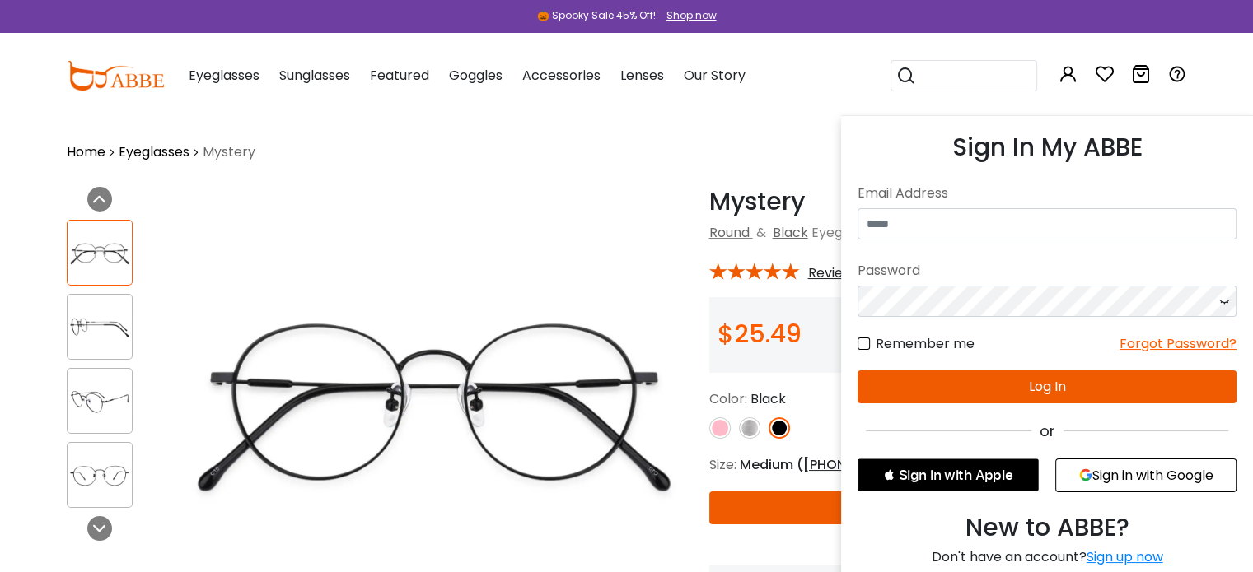 This screenshot has height=572, width=1253. What do you see at coordinates (1124, 557) in the screenshot?
I see `a: Sign up now` at bounding box center [1124, 557].